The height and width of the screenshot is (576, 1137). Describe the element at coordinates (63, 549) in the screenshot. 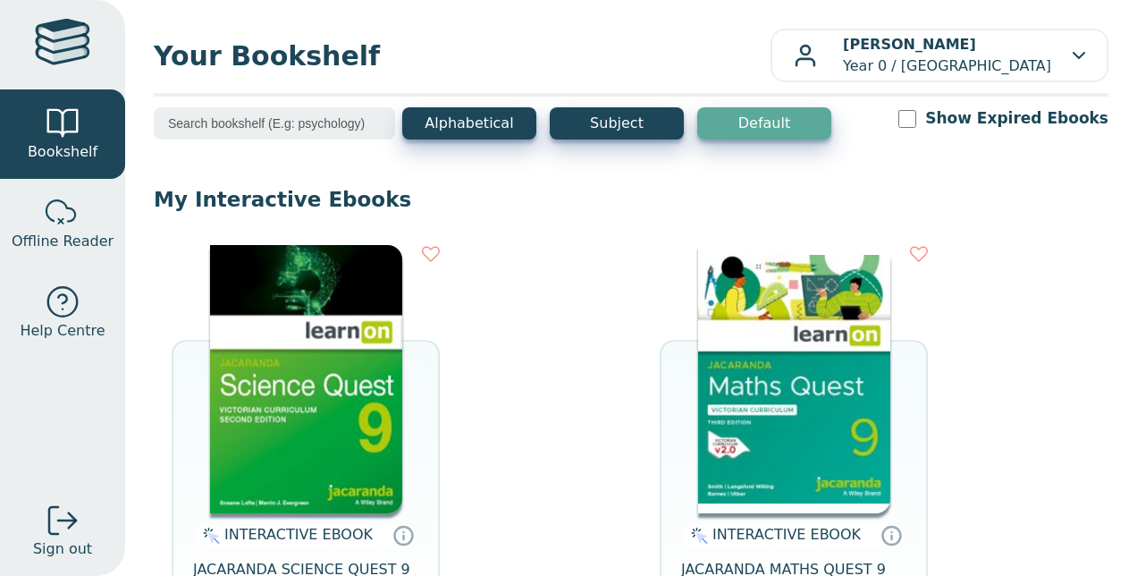

I see `span: Sign out` at that location.